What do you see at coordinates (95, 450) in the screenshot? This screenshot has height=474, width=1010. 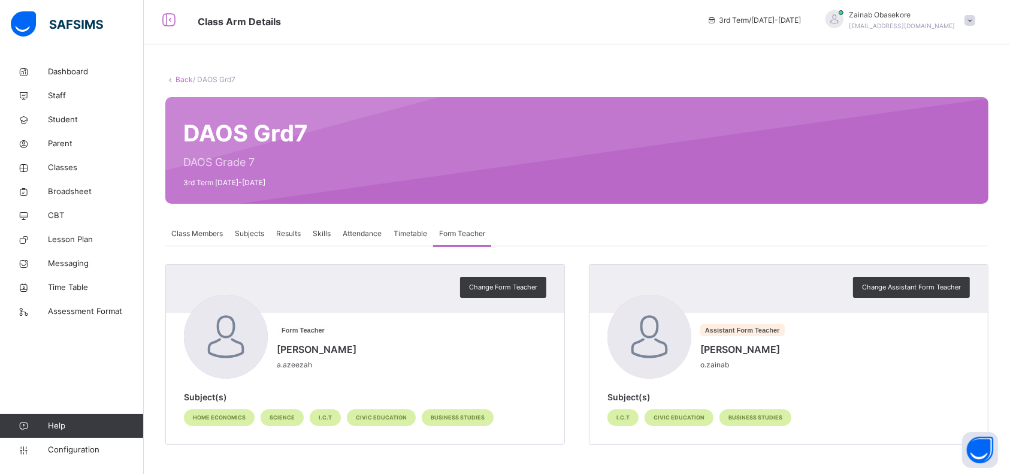 I see `span: Configuration` at bounding box center [95, 450].